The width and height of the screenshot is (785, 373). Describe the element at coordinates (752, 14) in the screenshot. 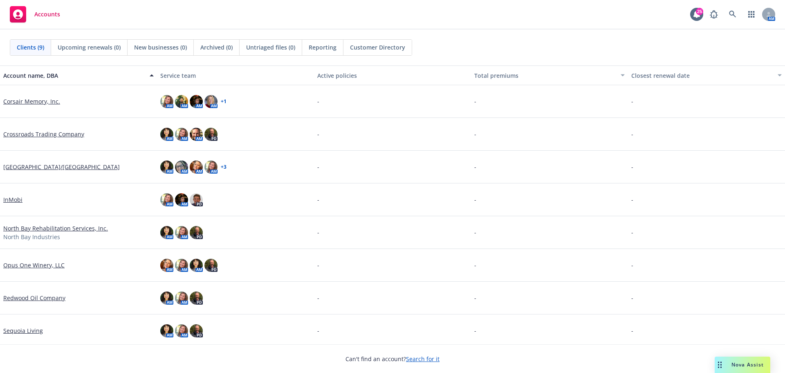

I see `a: Switch app` at that location.